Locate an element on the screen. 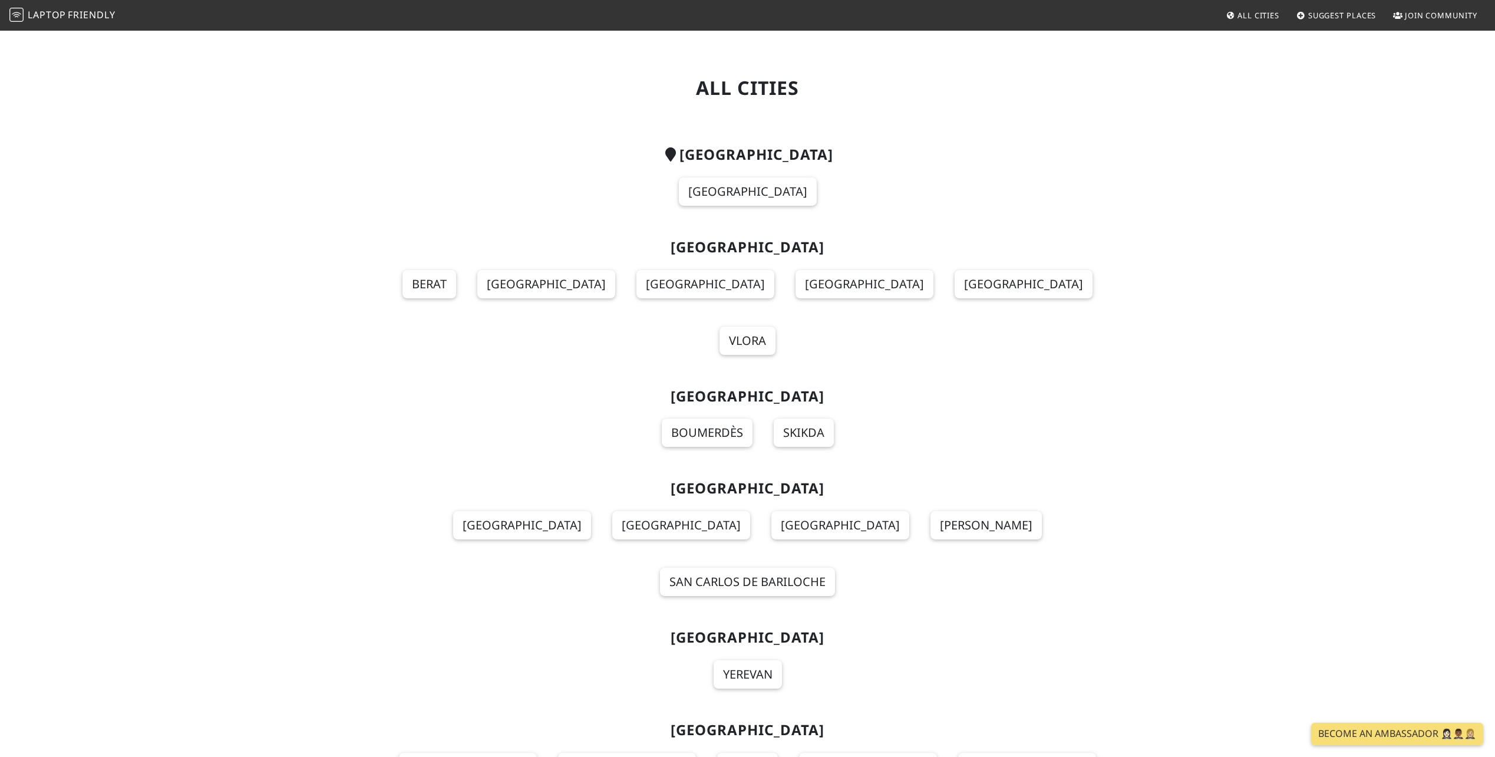  span: Suggest Places is located at coordinates (1342, 15).